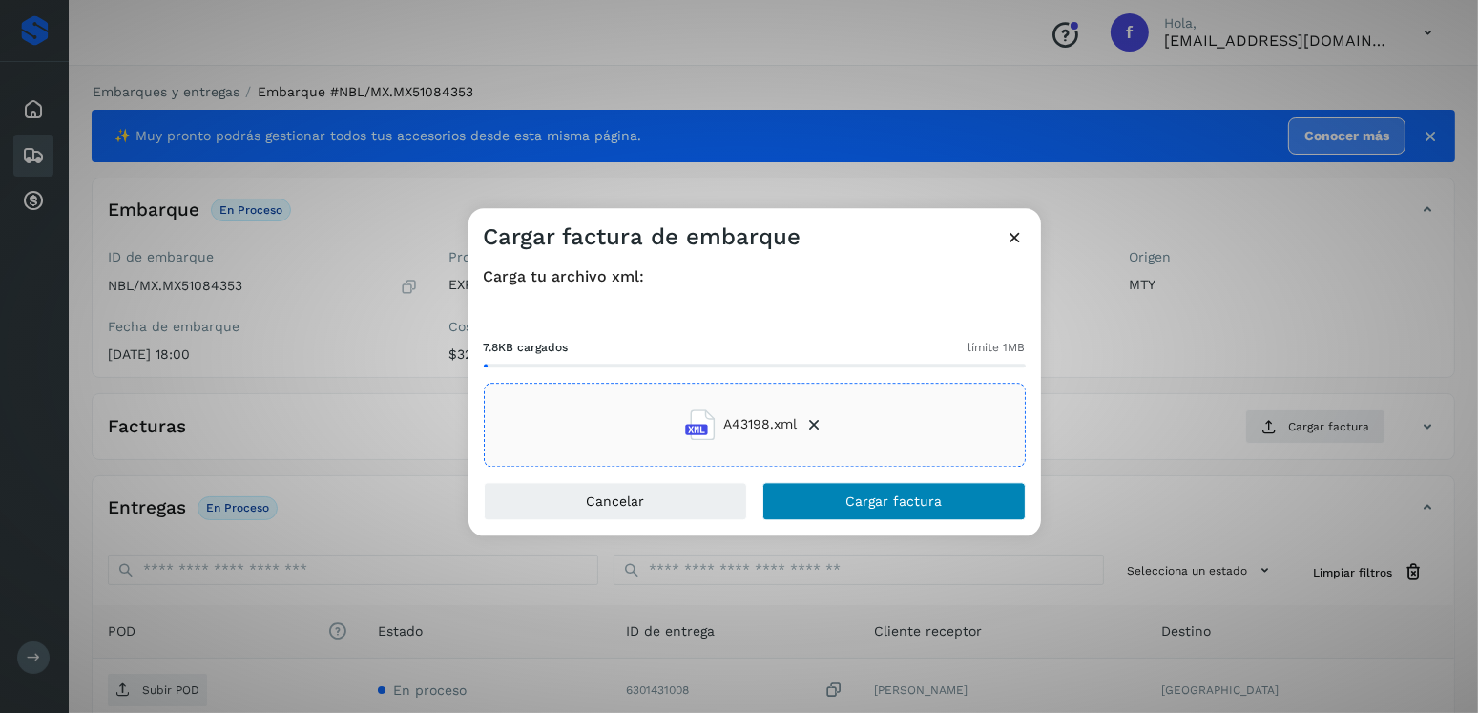 The height and width of the screenshot is (713, 1478). What do you see at coordinates (997, 347) in the screenshot?
I see `span: límite 1MB` at bounding box center [997, 347].